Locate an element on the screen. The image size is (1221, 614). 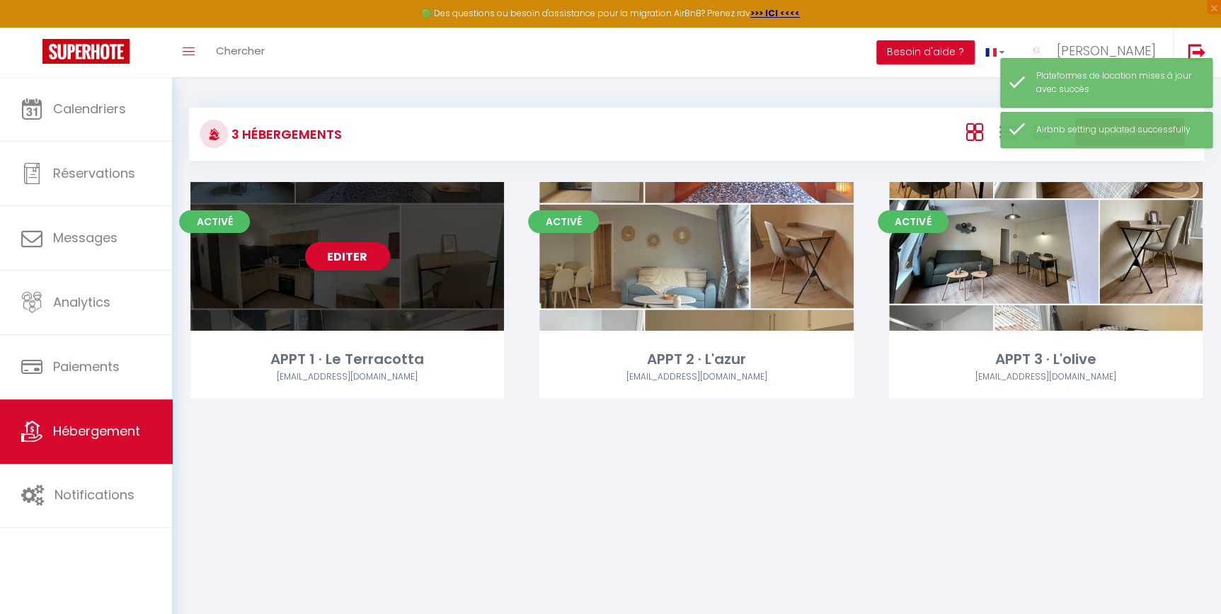
div: Plateformes de location mises à jour avec succès is located at coordinates (1117, 83).